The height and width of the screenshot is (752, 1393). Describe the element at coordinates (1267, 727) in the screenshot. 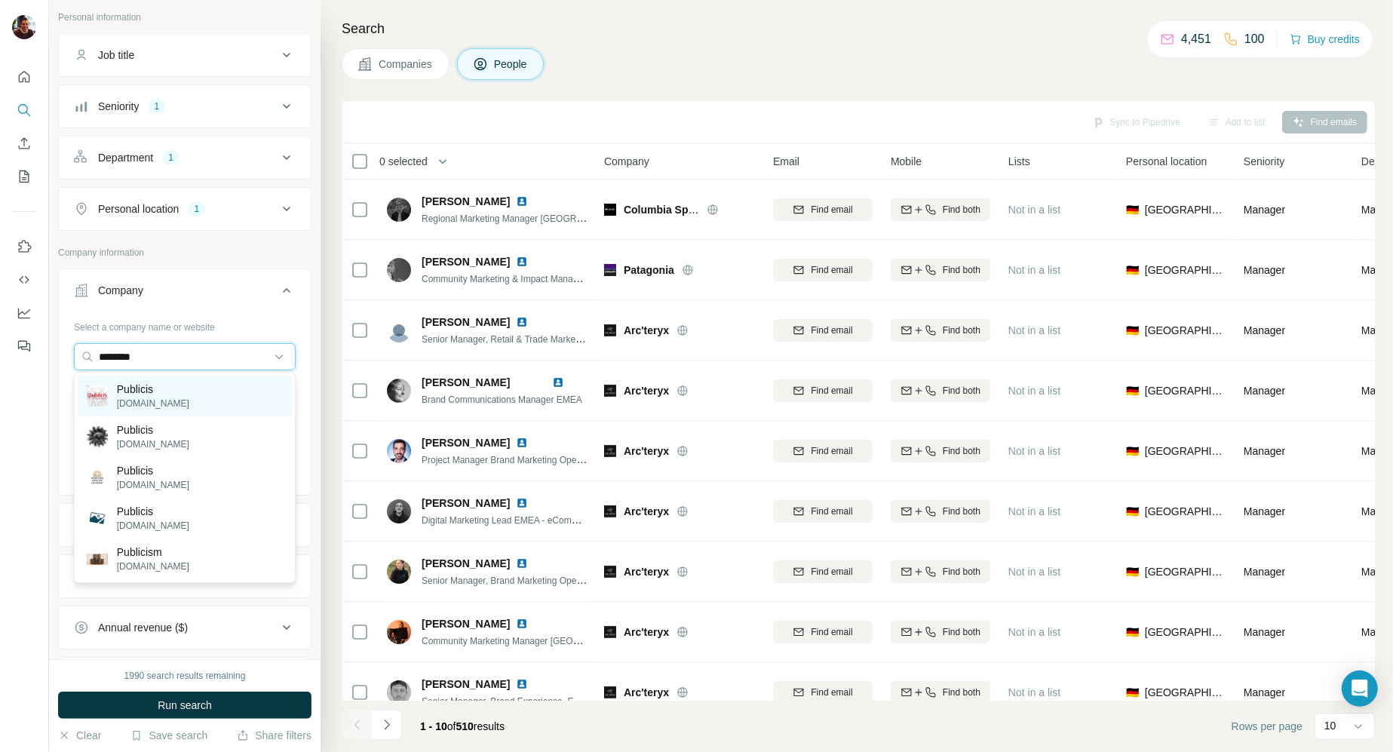

I see `span: Rows per page` at that location.